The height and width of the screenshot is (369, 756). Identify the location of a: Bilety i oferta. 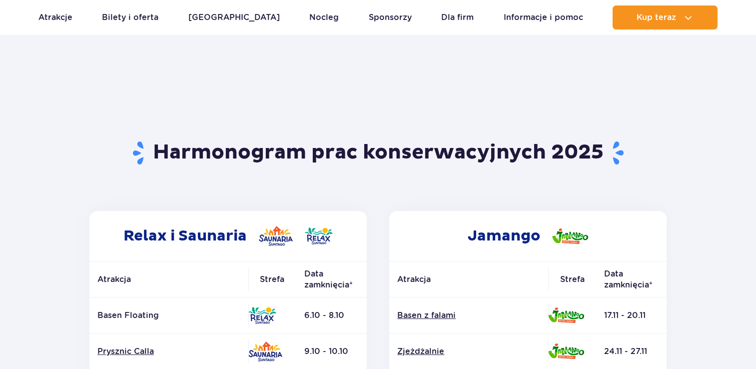
(130, 17).